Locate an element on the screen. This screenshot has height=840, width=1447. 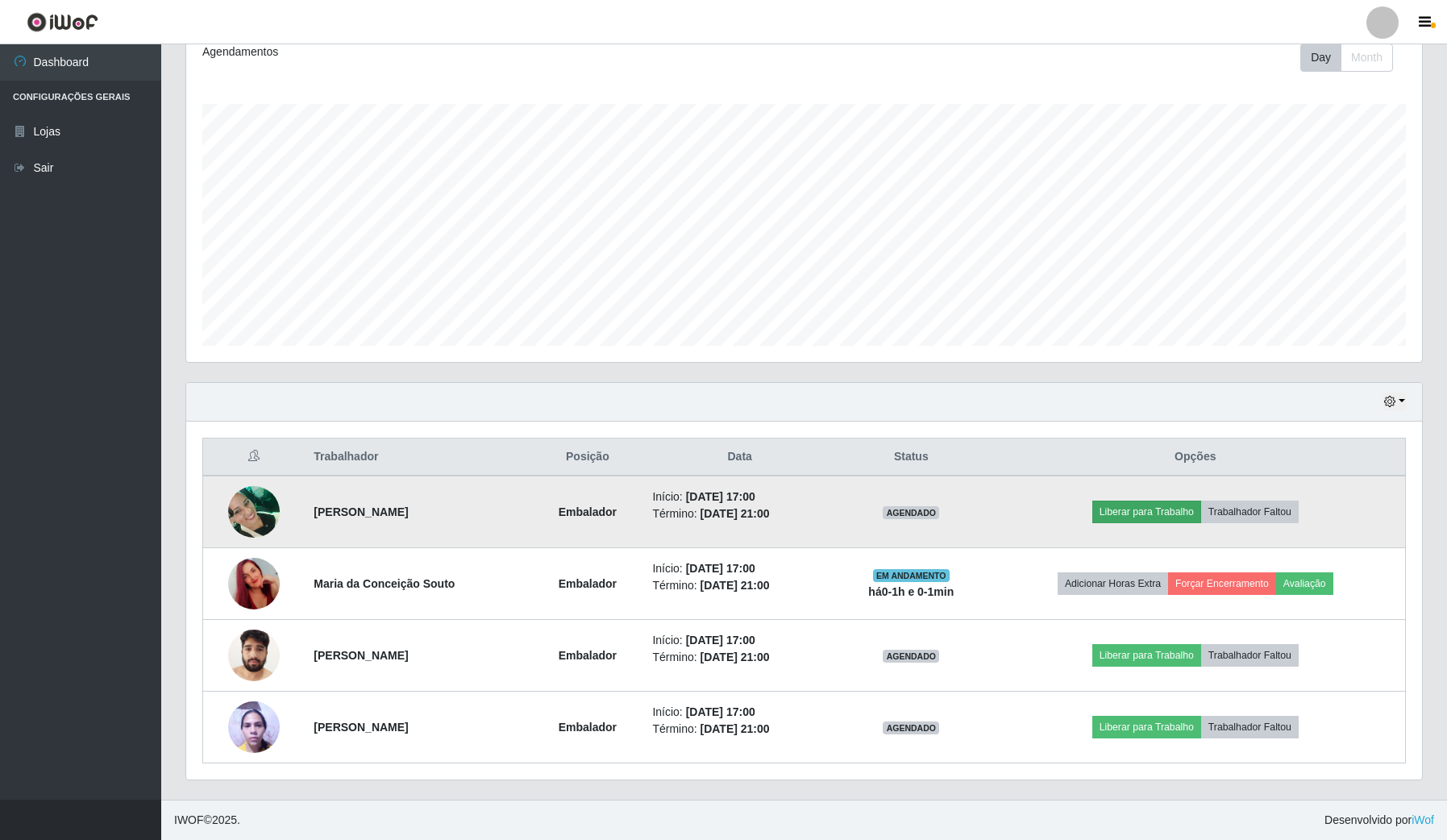
div: Toolbar with button groups is located at coordinates (1353, 58).